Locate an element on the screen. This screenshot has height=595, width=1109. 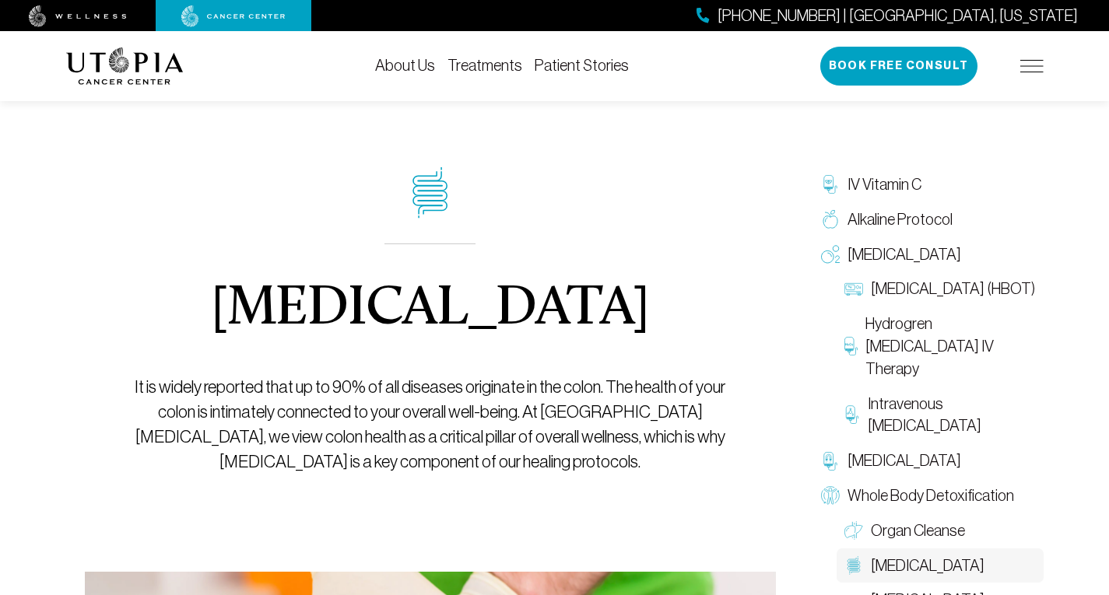
a: Organ Cleanse is located at coordinates (940, 531).